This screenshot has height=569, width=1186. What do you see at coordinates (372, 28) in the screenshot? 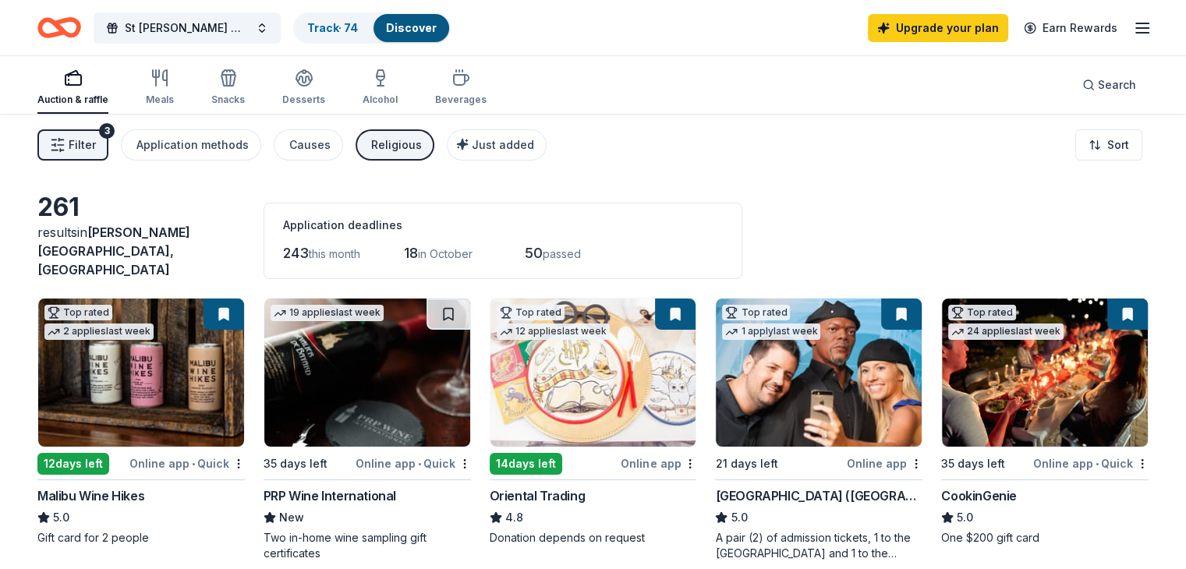
I see `button: Track· 74Discover` at bounding box center [372, 28].